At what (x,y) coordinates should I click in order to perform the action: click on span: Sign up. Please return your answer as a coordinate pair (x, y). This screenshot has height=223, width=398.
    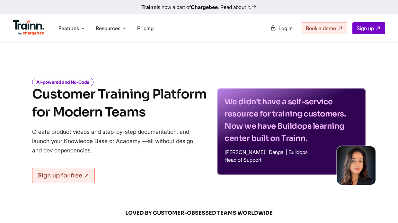
    Looking at the image, I should click on (365, 28).